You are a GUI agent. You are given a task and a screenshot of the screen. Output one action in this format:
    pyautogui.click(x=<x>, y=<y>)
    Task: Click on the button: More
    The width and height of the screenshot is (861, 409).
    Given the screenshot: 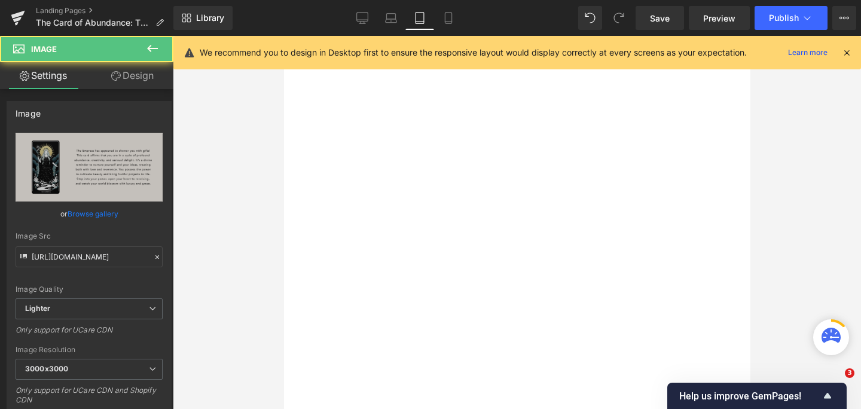 What is the action you would take?
    pyautogui.click(x=844, y=18)
    